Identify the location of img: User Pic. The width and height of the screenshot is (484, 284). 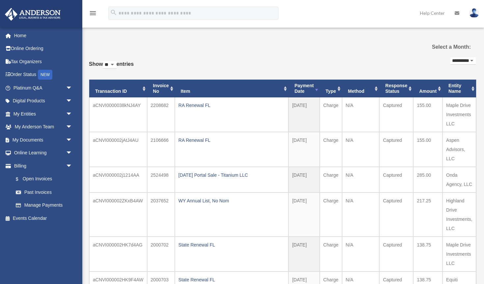
(474, 13).